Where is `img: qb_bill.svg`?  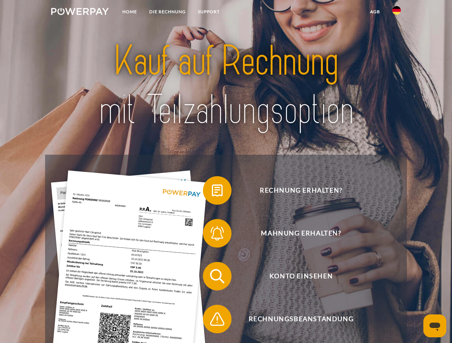 img: qb_bill.svg is located at coordinates (217, 191).